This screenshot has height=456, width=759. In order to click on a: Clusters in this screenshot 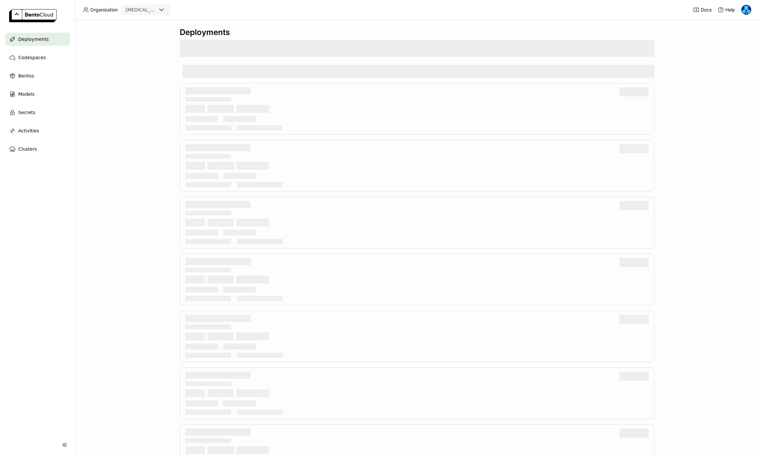, I will do `click(38, 149)`.